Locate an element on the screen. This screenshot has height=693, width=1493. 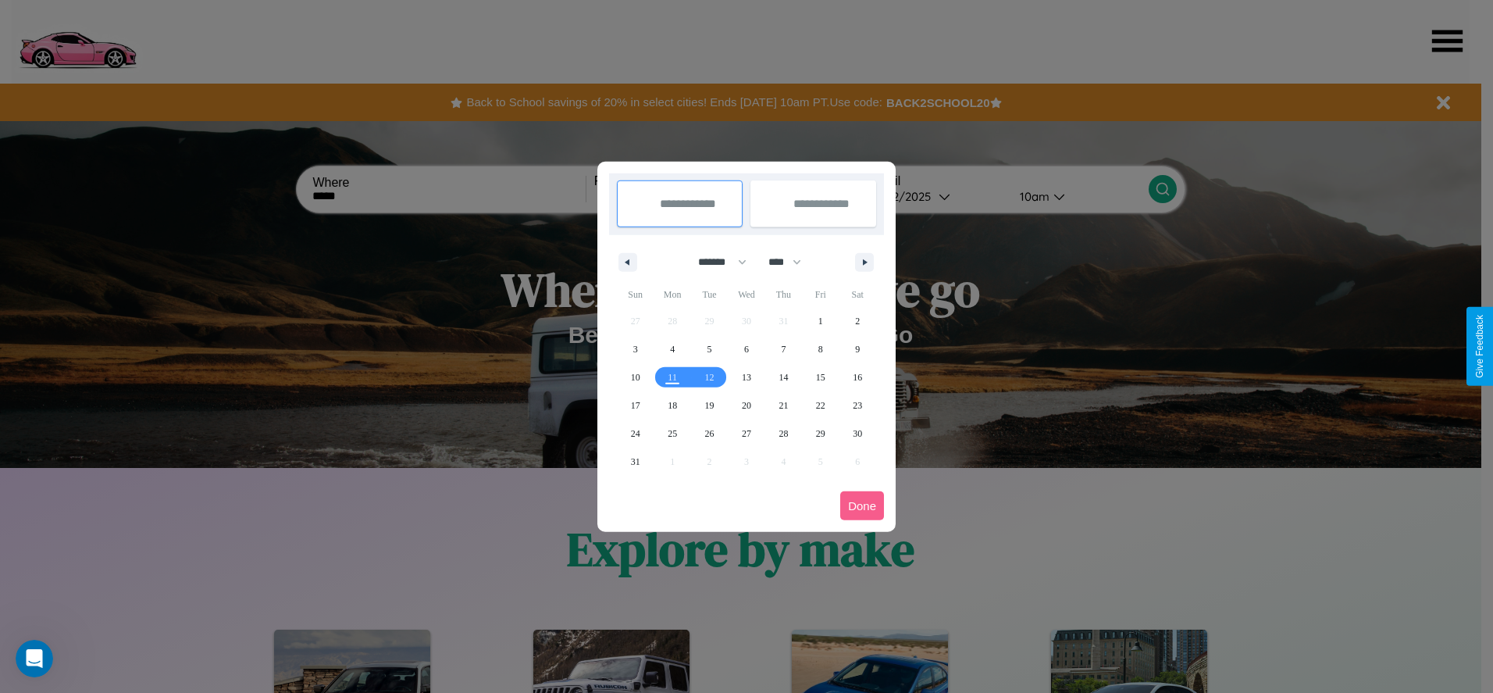
button: 14 is located at coordinates (783, 377).